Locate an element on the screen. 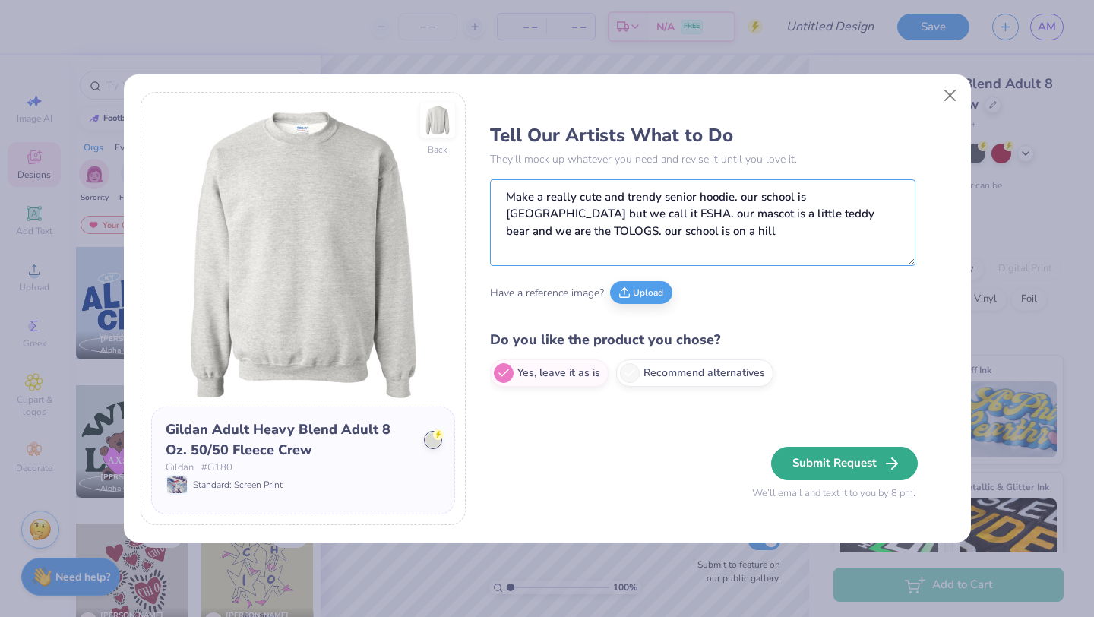 The height and width of the screenshot is (617, 1094). h3: Tell Our Artists What to Do is located at coordinates (703, 135).